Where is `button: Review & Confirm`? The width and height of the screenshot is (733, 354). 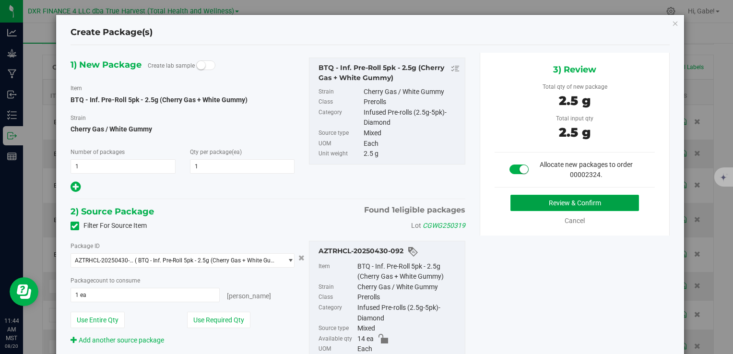
button: Review & Confirm is located at coordinates (574, 203).